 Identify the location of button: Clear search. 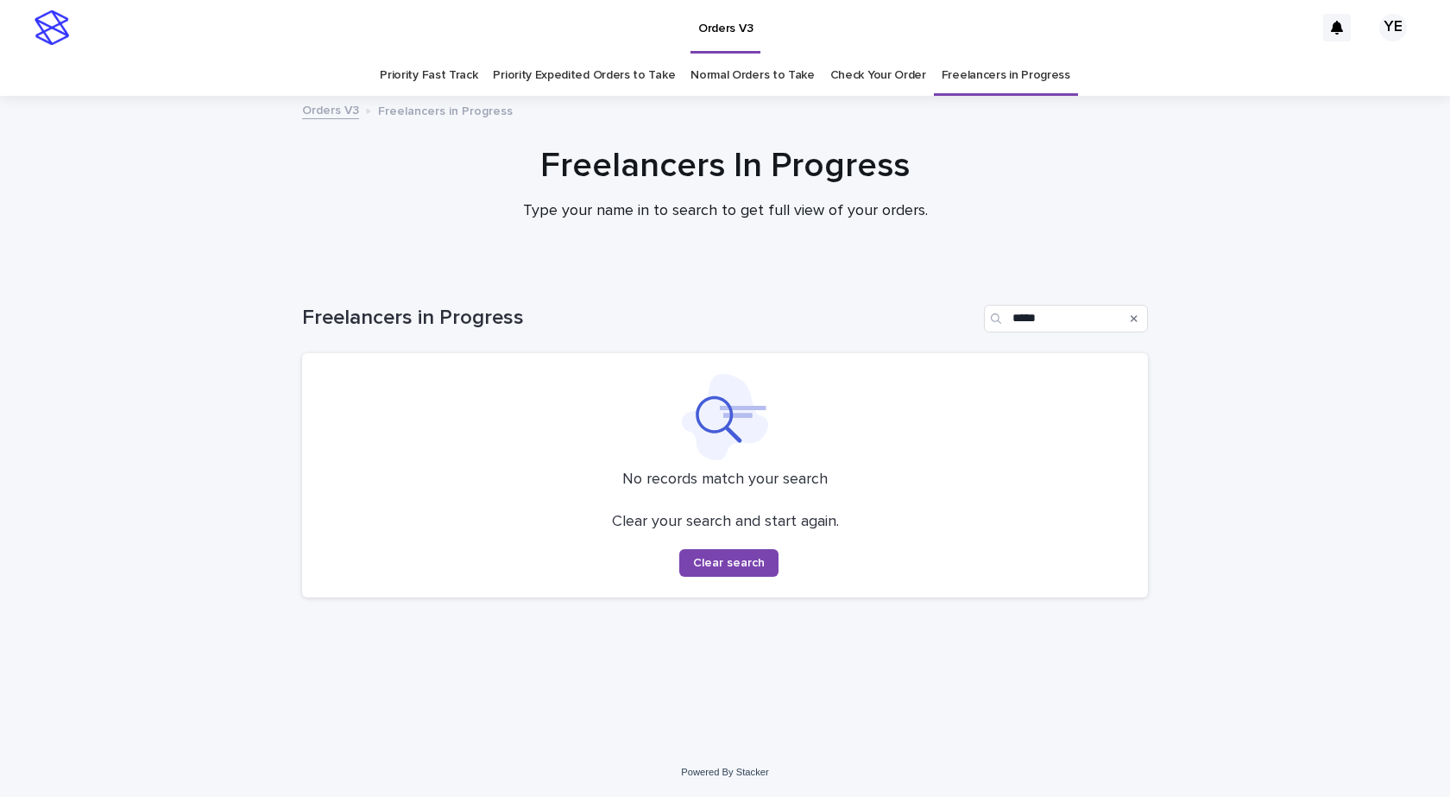
(729, 563).